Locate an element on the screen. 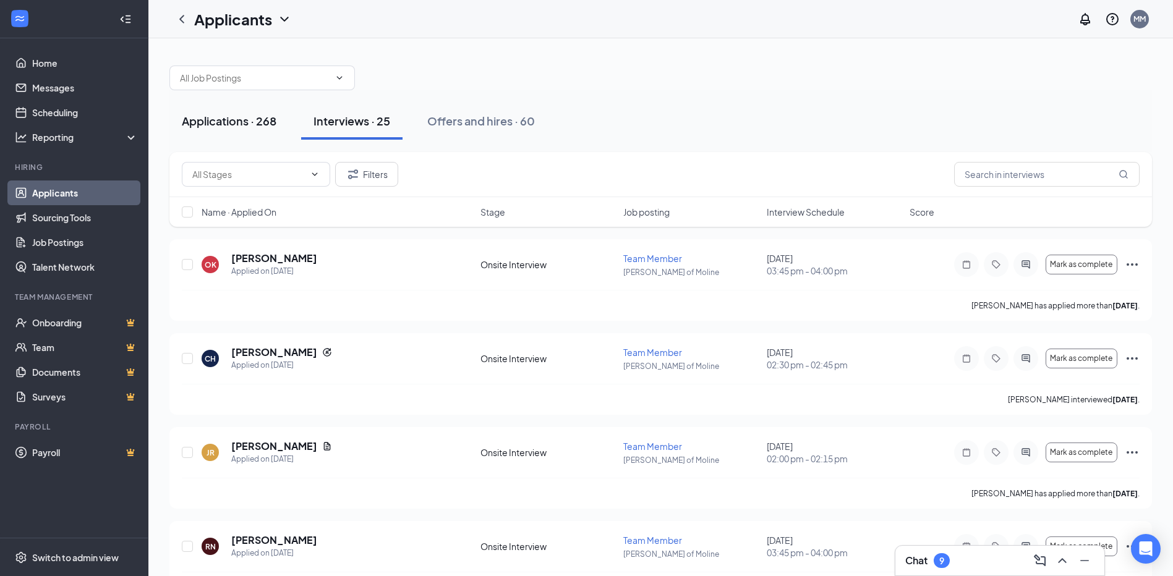 The height and width of the screenshot is (576, 1173). button: Minimize is located at coordinates (1084, 561).